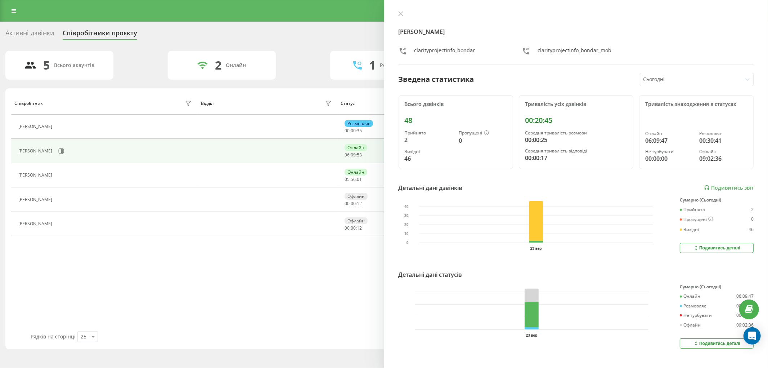 This screenshot has height=368, width=768. Describe the element at coordinates (347, 154) in the screenshot. I see `span: 06` at that location.